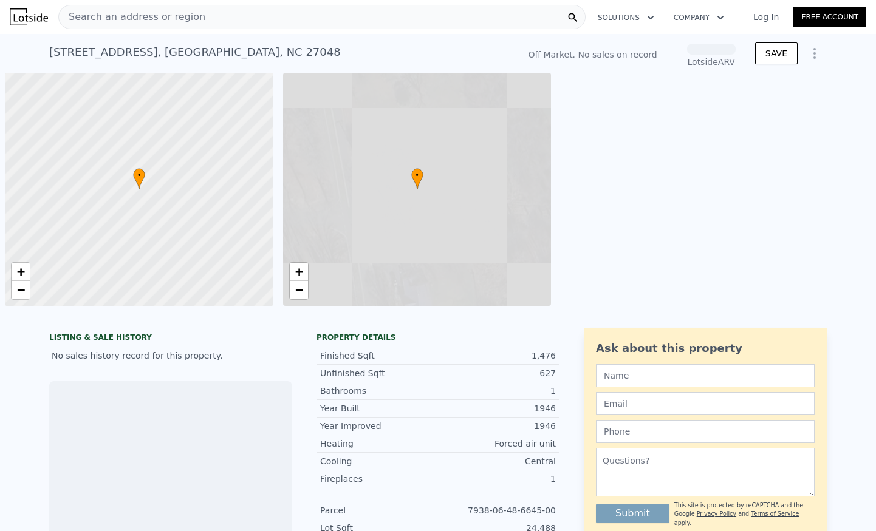 Image resolution: width=876 pixels, height=531 pixels. Describe the element at coordinates (171, 356) in the screenshot. I see `div: No sales history record for this property.` at that location.